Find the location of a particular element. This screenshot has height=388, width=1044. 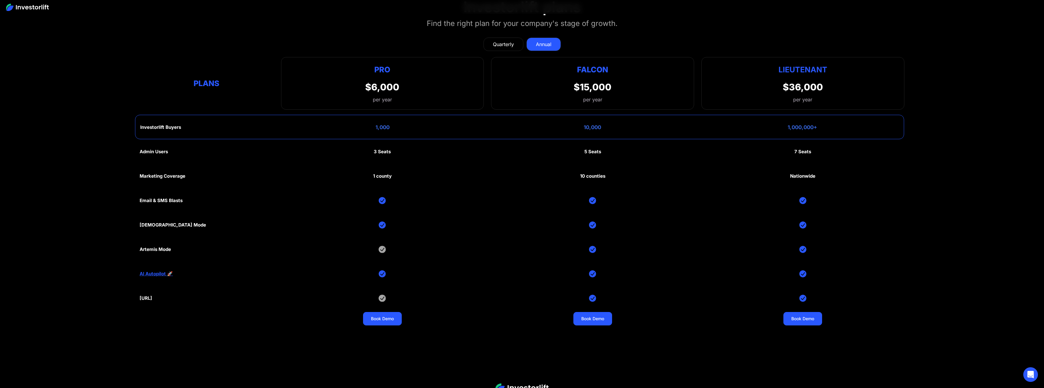

div: 1,000 is located at coordinates (383, 127).